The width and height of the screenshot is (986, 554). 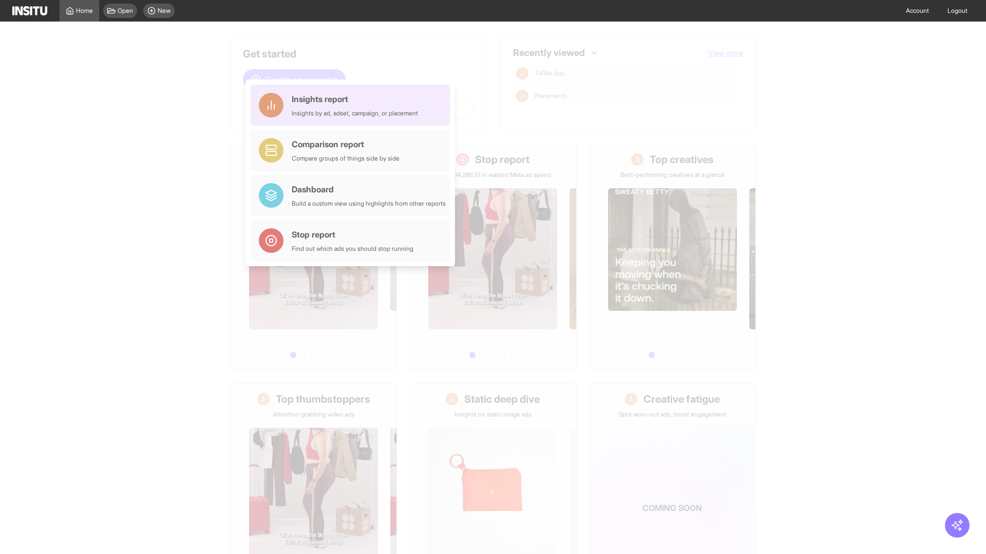 What do you see at coordinates (352, 235) in the screenshot?
I see `div: Stop report` at bounding box center [352, 235].